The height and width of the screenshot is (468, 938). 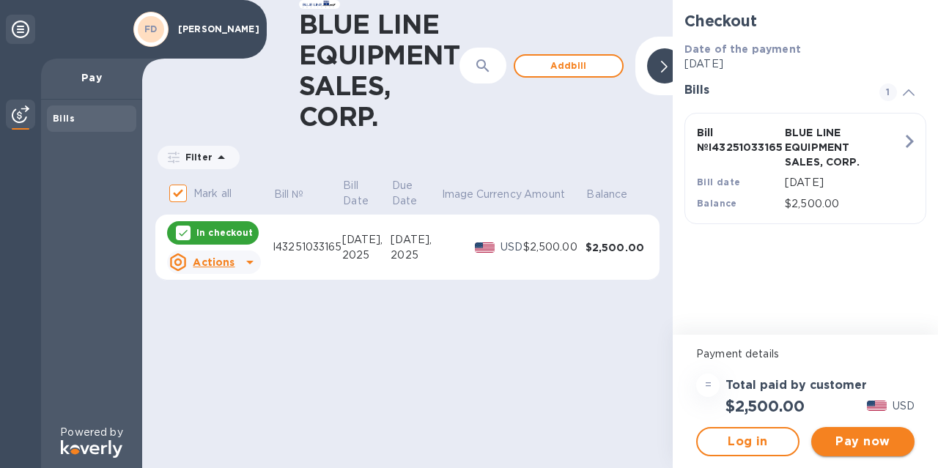 What do you see at coordinates (826, 147) in the screenshot?
I see `p: BLUE LINE EQUIPMENT SALES, CORP.` at bounding box center [826, 147].